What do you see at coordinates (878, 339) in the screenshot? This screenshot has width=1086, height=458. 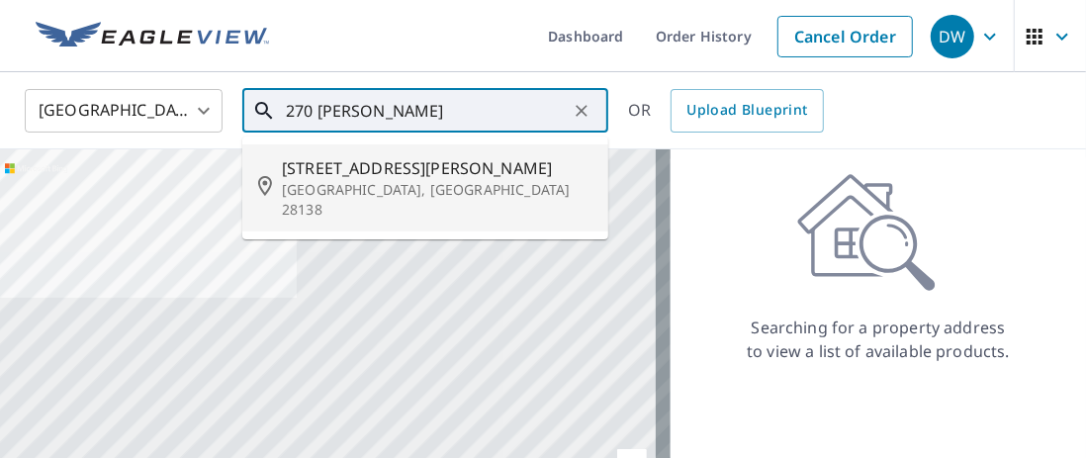 I see `p: Searching for a property address to view a list of available products.` at bounding box center [878, 339].